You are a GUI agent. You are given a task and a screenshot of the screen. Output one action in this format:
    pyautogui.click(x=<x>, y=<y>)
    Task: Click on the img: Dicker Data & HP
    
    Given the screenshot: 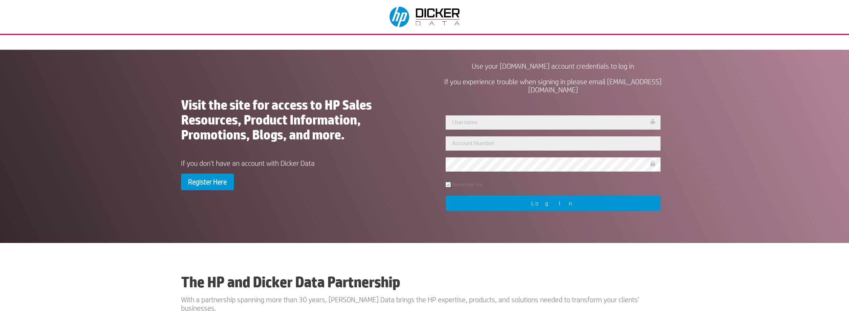 What is the action you would take?
    pyautogui.click(x=425, y=17)
    